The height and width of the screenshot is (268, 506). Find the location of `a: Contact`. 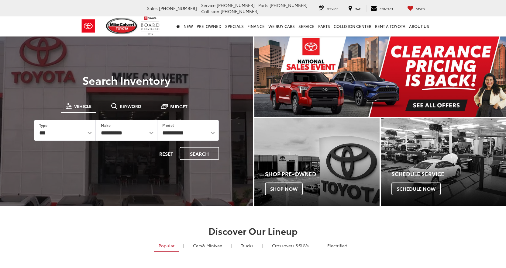

a: Contact is located at coordinates (382, 9).